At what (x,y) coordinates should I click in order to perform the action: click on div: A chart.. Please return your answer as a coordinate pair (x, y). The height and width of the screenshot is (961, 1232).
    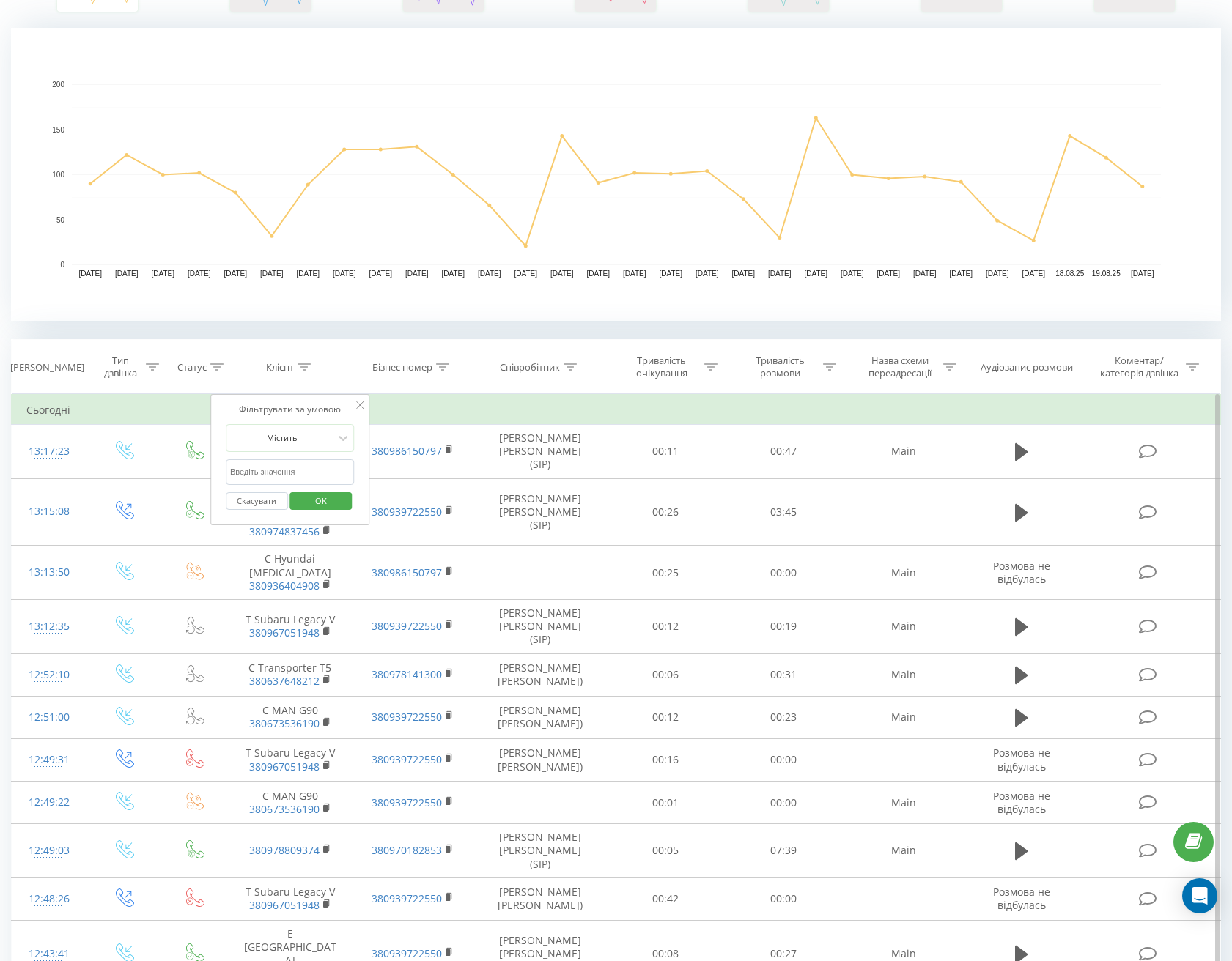
    Looking at the image, I should click on (616, 174).